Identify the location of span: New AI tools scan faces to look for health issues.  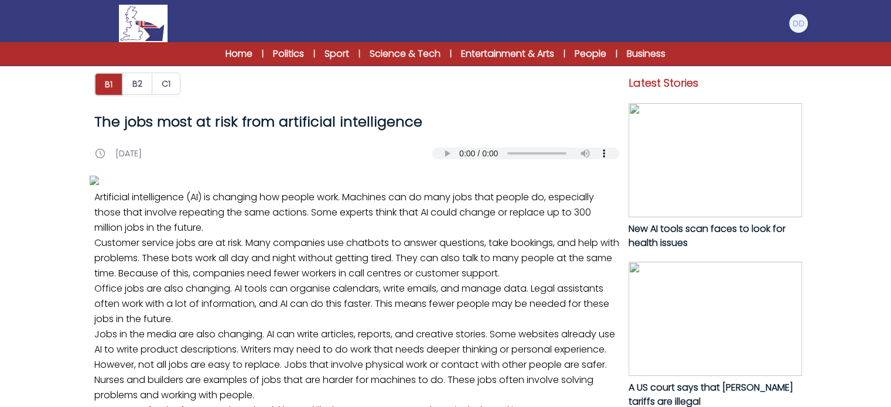
(707, 235).